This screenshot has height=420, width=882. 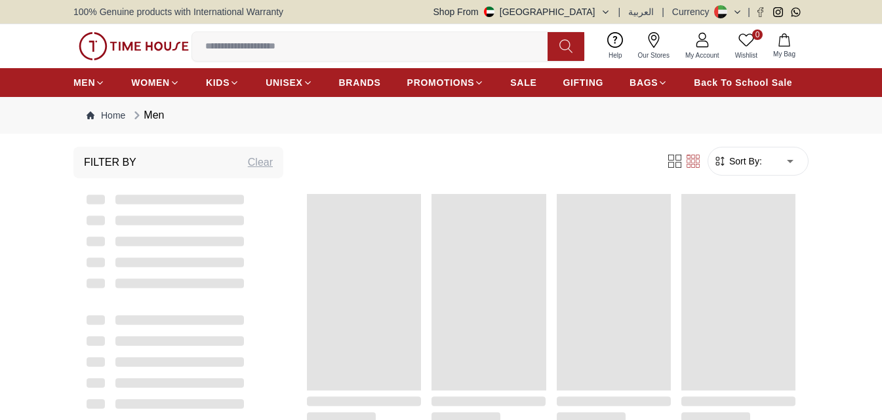 I want to click on a: BAGS, so click(x=648, y=83).